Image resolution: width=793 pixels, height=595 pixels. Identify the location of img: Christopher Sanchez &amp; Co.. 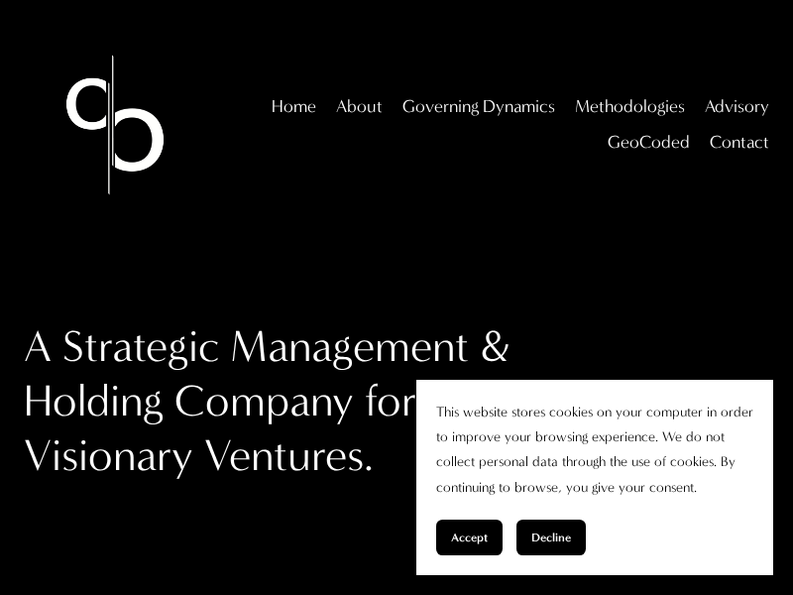
(115, 125).